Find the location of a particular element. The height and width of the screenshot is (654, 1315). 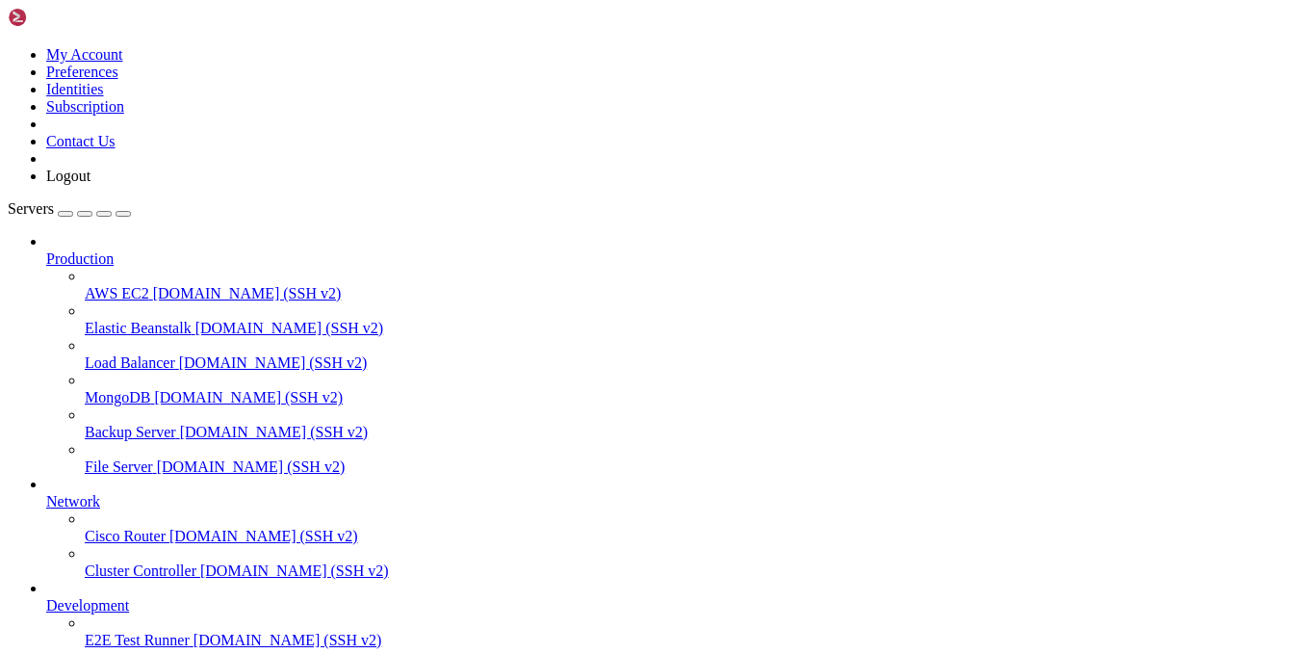

a: Production is located at coordinates (677, 259).